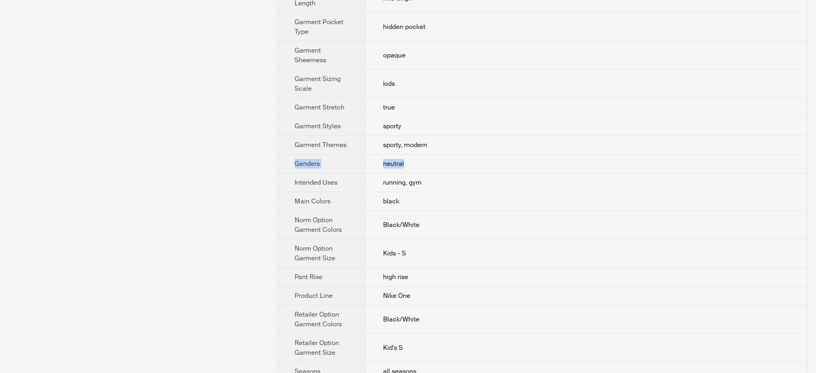 This screenshot has height=373, width=816. Describe the element at coordinates (402, 182) in the screenshot. I see `span: running, gym` at that location.